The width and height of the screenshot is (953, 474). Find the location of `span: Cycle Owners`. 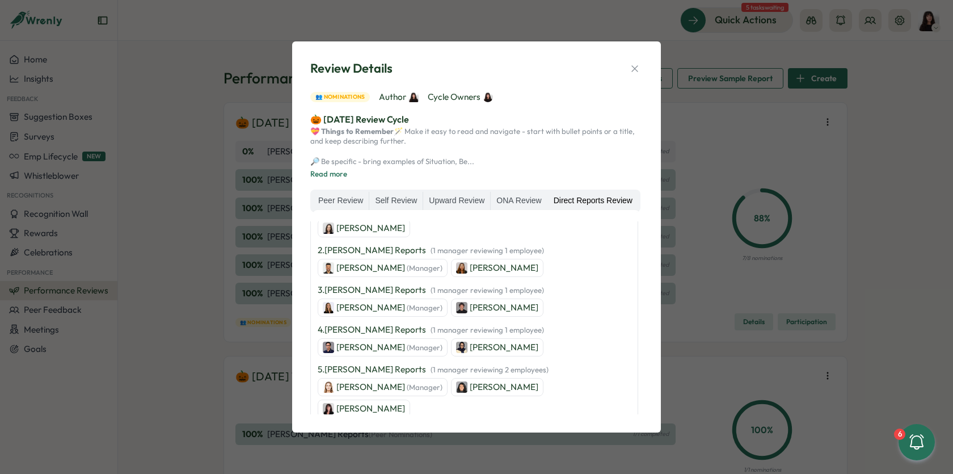

span: Cycle Owners is located at coordinates (460, 97).